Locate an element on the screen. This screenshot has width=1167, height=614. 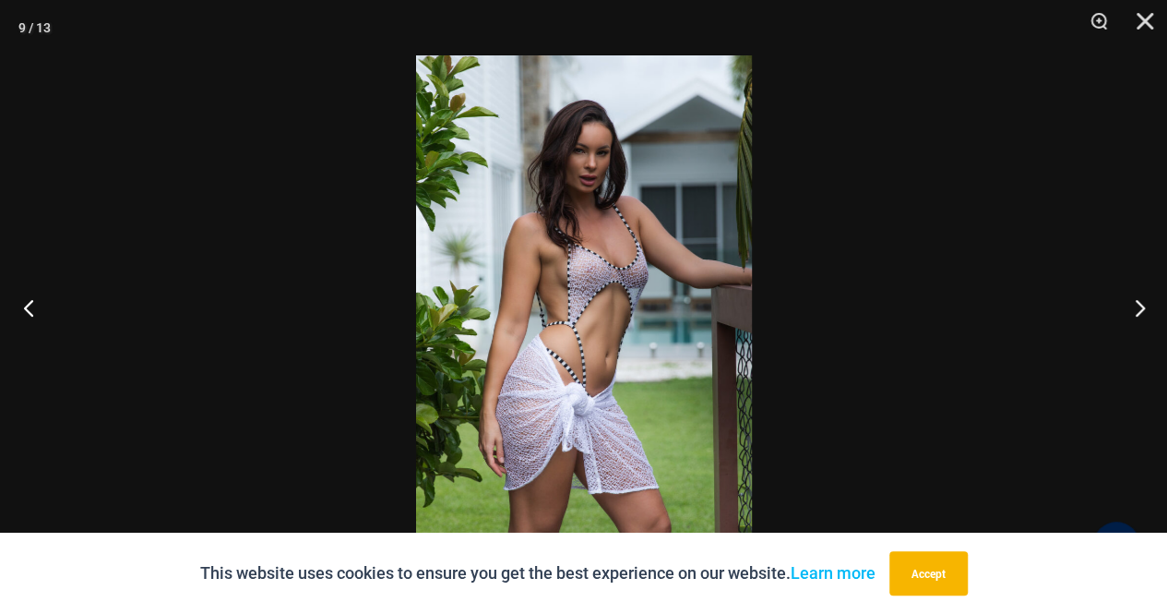
button: Next is located at coordinates (1132, 307).